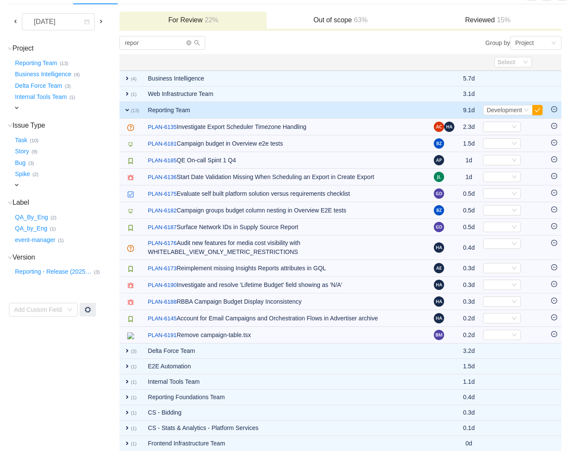  What do you see at coordinates (21, 163) in the screenshot?
I see `button: Bug` at bounding box center [21, 163].